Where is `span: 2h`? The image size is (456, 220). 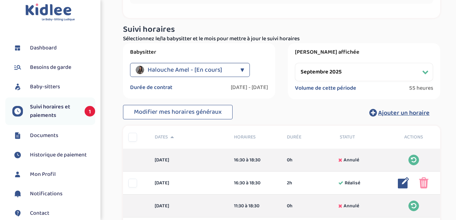 span: 2h is located at coordinates (290, 183).